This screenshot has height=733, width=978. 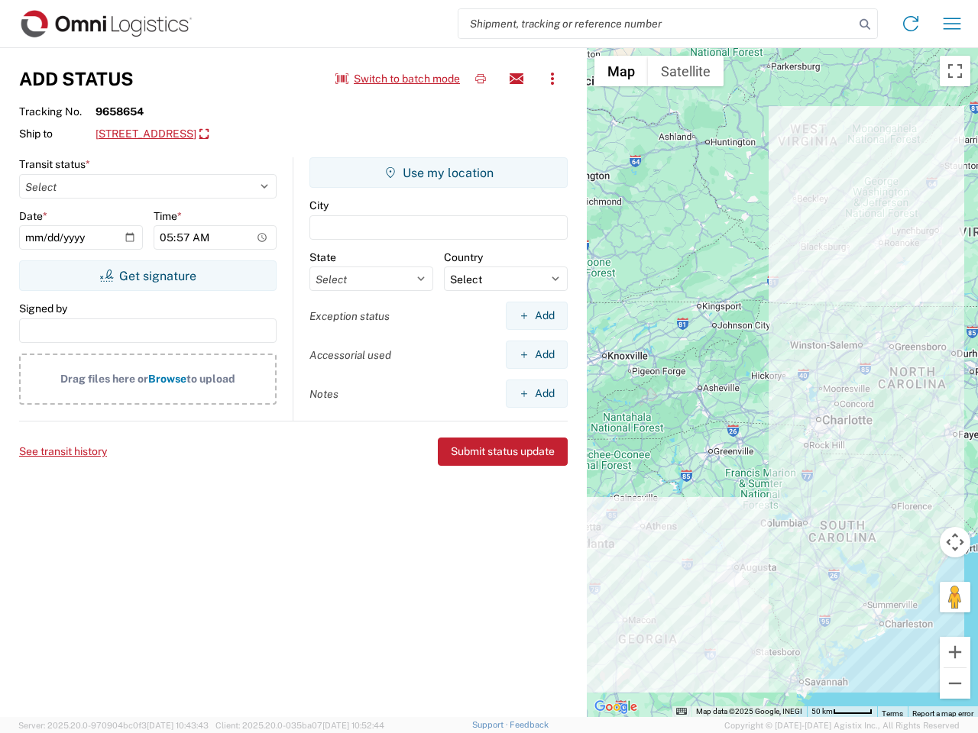 I want to click on span: Drag files here or, so click(x=104, y=379).